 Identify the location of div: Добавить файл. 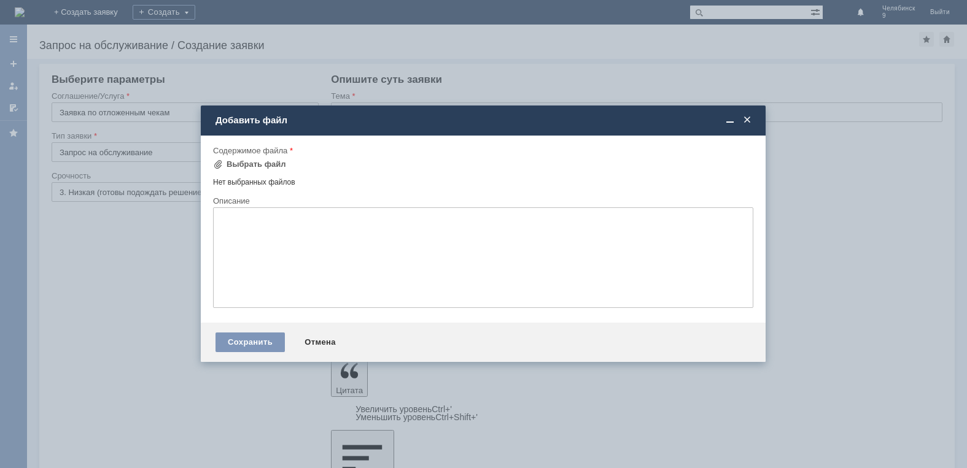
(484, 120).